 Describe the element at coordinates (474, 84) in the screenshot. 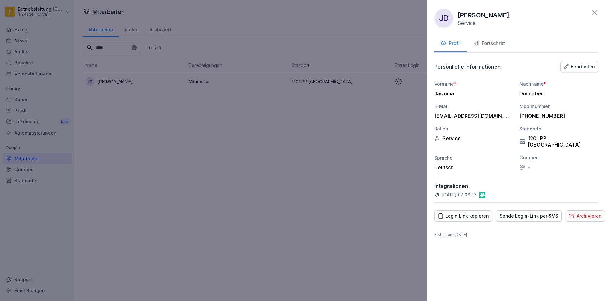

I see `div: Vorname` at that location.